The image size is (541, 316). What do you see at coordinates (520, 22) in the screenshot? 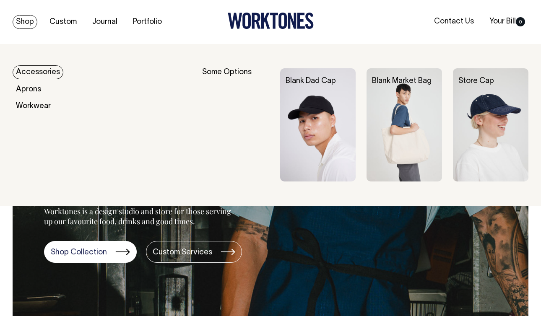
I see `span: 0` at bounding box center [520, 22].